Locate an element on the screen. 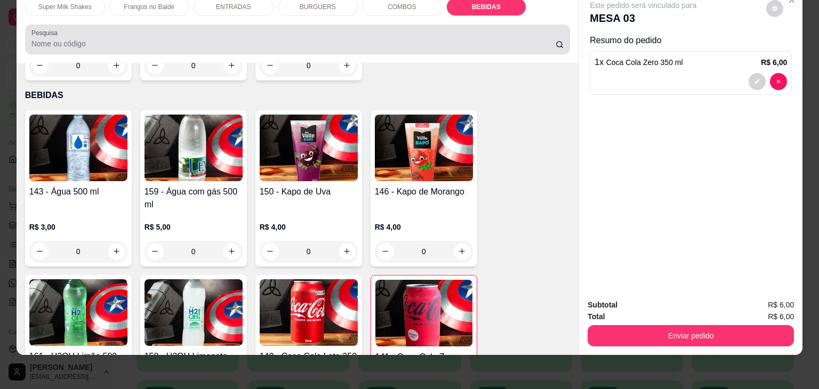 This screenshot has width=819, height=389. h4: 146 - Kapo de Morango is located at coordinates (424, 192).